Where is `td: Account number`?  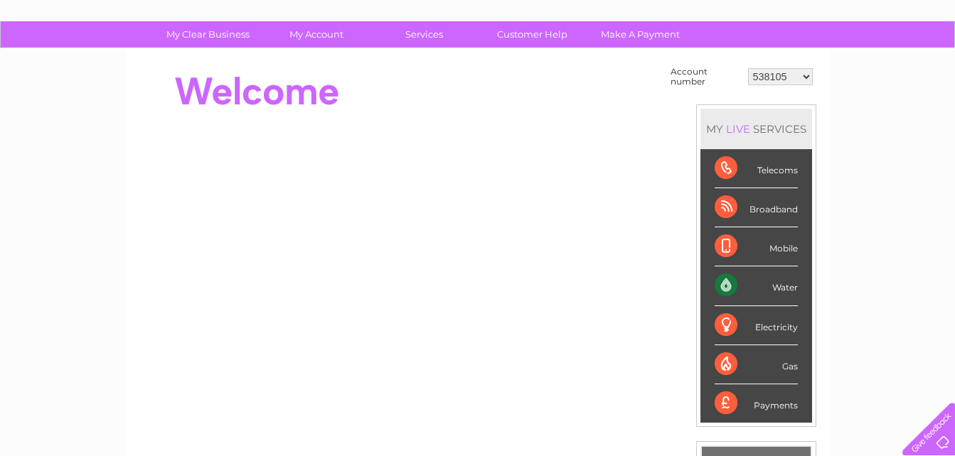
td: Account number is located at coordinates (705, 77).